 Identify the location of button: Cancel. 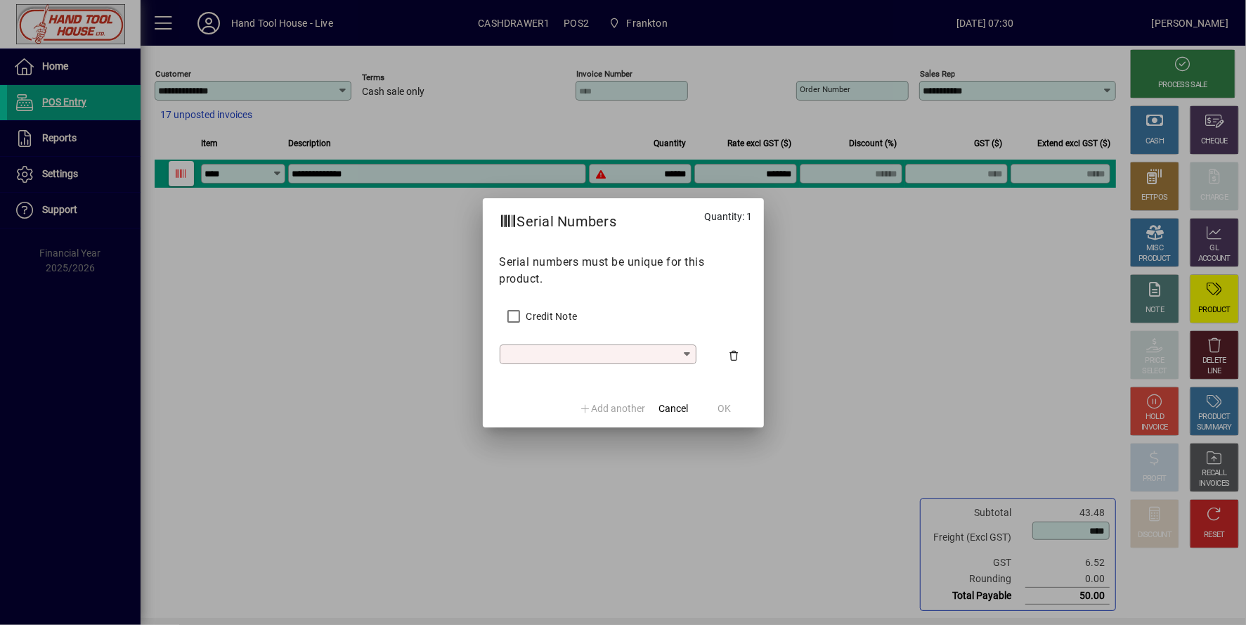
(674, 409).